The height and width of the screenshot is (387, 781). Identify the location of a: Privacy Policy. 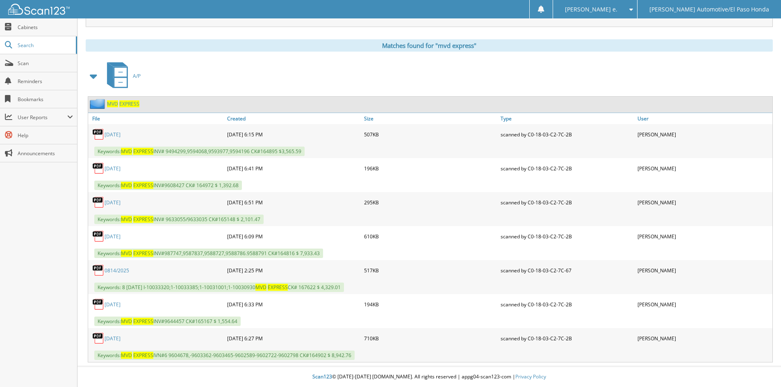
(530, 377).